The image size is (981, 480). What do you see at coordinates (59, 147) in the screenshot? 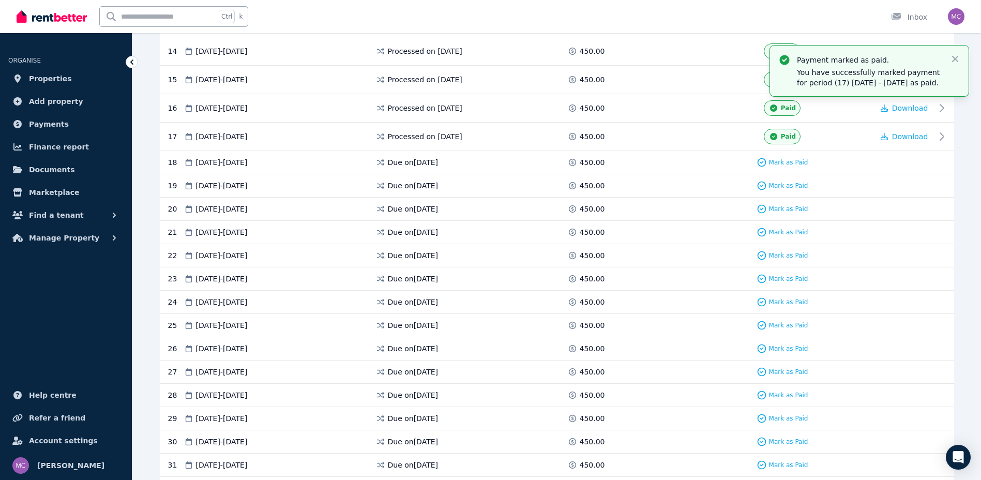
I see `span: Finance report` at bounding box center [59, 147].